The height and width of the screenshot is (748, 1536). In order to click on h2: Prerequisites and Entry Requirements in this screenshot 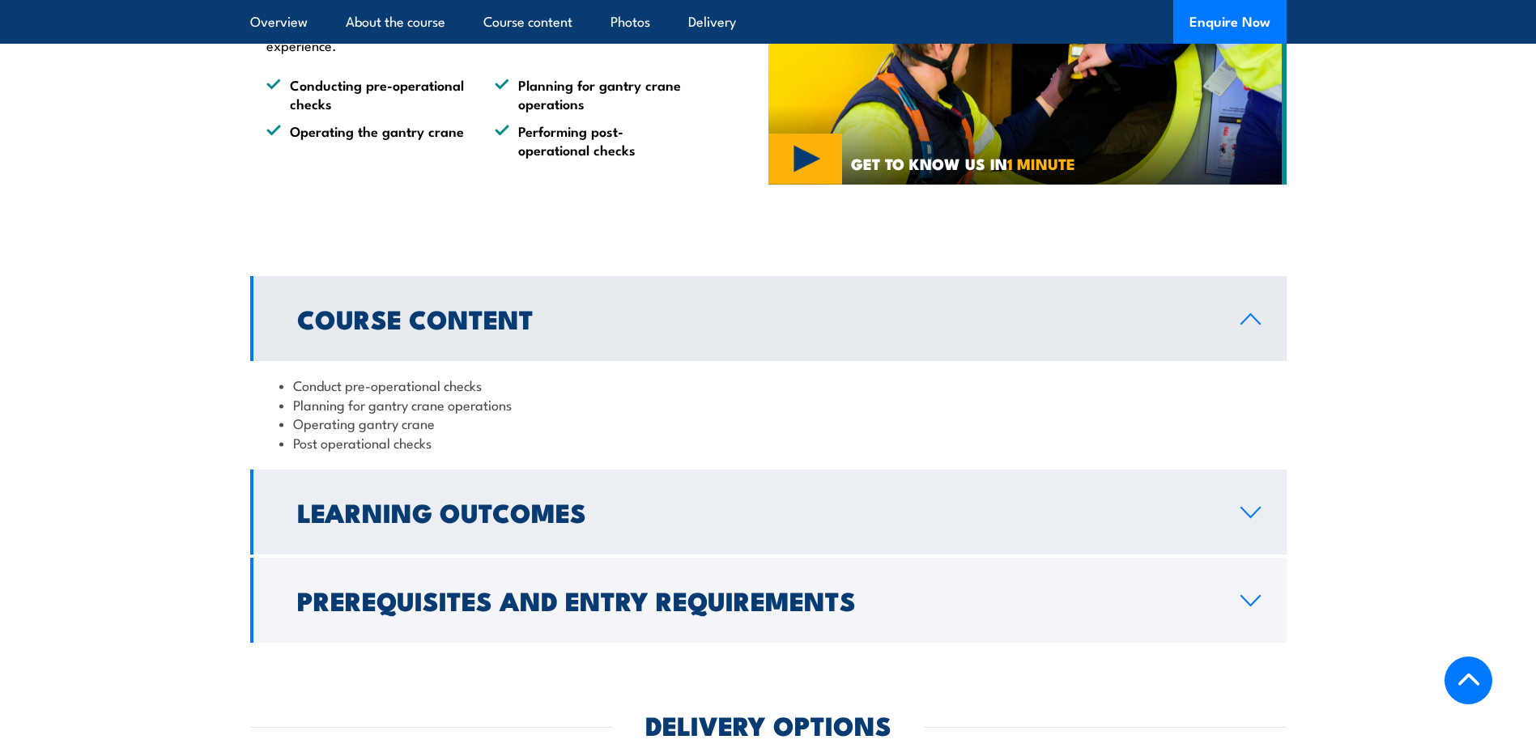, I will do `click(755, 600)`.